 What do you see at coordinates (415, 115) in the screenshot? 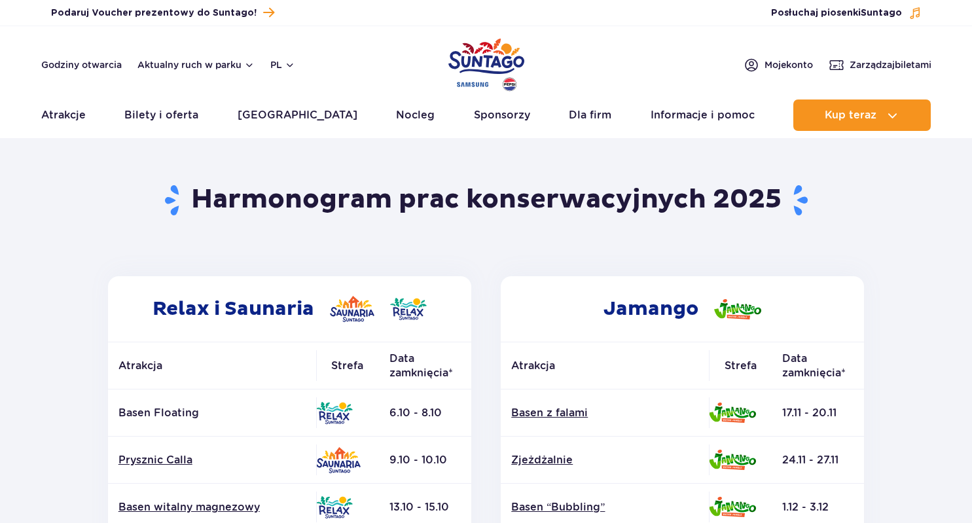
I see `a: Nocleg` at bounding box center [415, 115].